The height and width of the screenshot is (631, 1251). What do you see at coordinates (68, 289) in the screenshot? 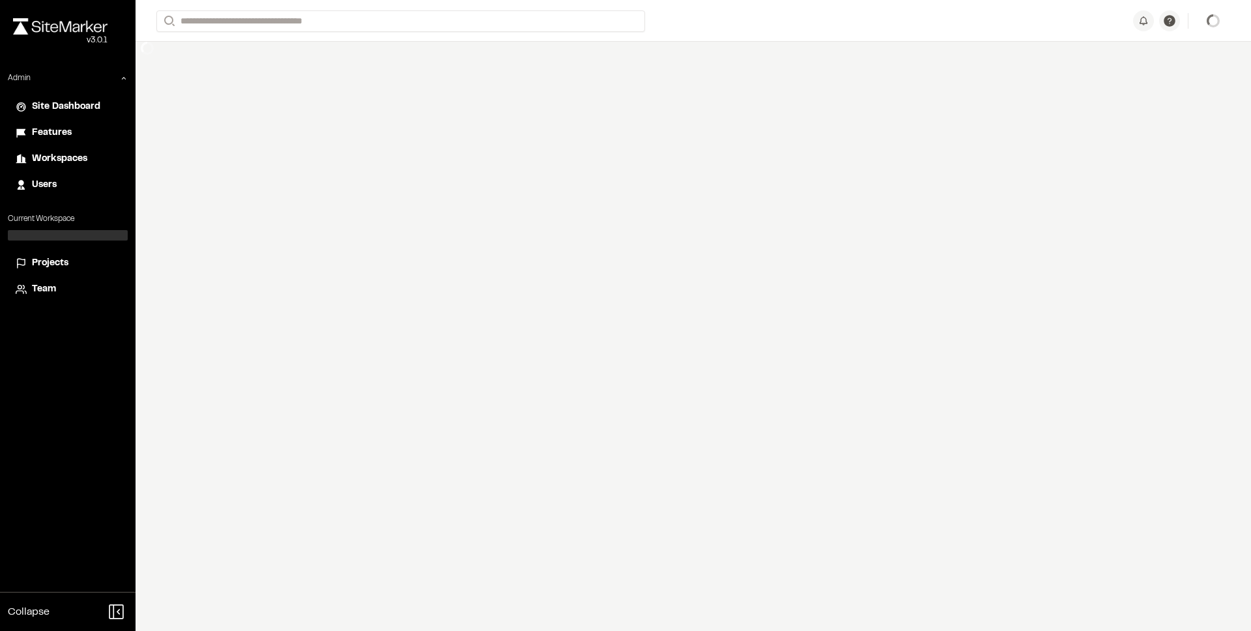
I see `a: Team` at bounding box center [68, 289].